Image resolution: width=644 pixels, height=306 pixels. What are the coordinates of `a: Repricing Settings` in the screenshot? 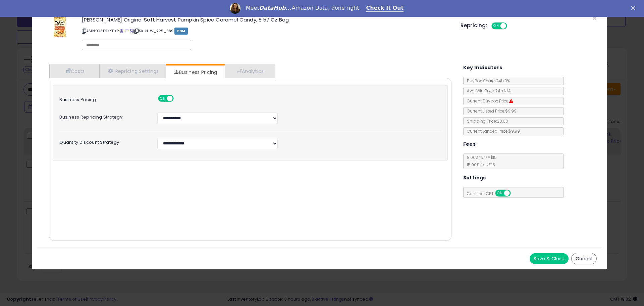 It's located at (133, 71).